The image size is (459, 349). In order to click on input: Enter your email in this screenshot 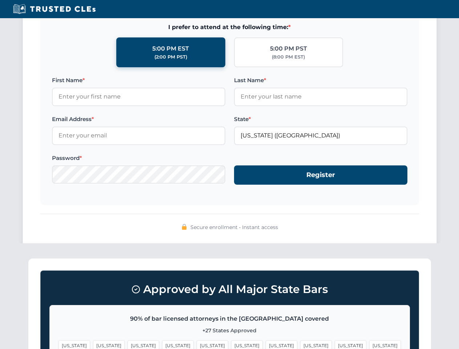, I will do `click(138, 135)`.